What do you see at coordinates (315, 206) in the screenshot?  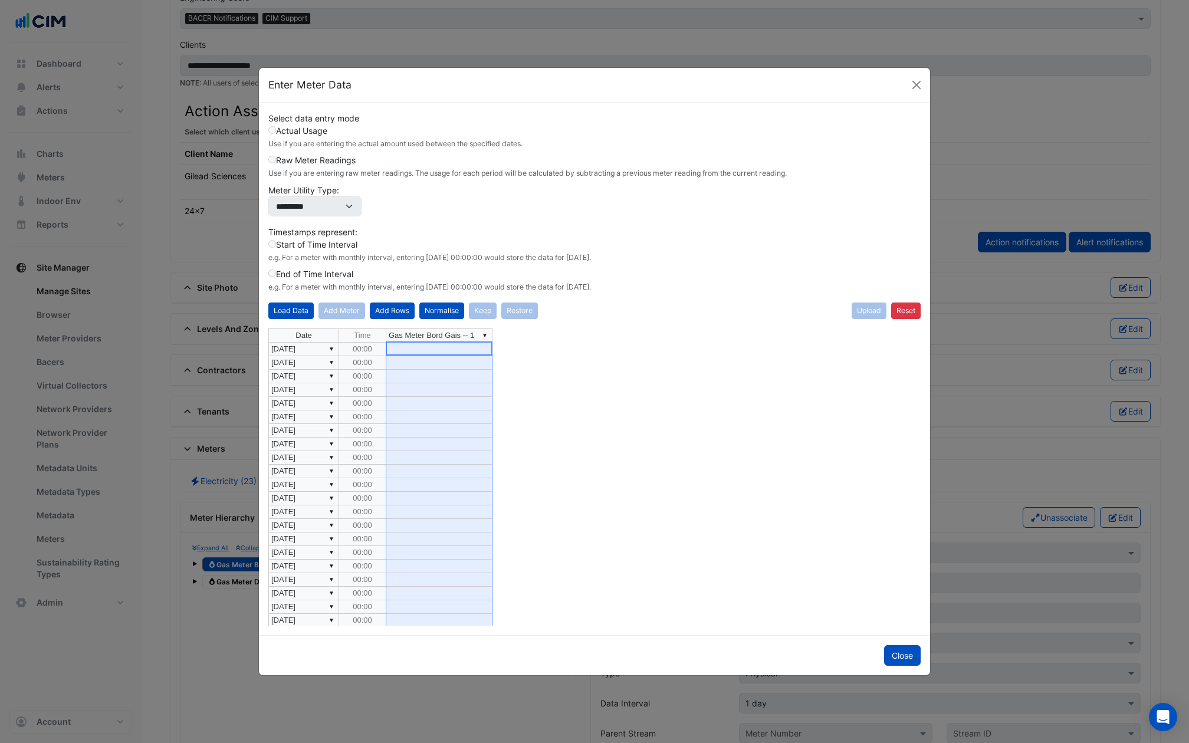 I see `select: Meter Utility Type:` at bounding box center [315, 206].